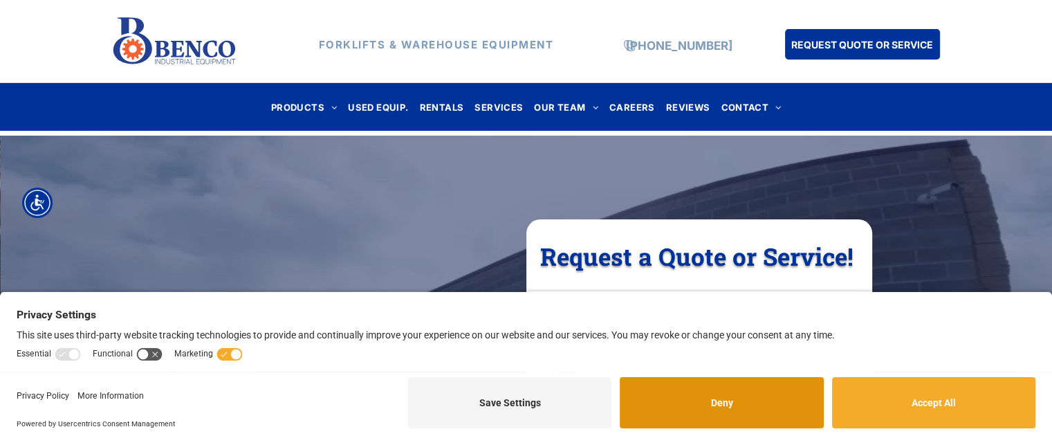  Describe the element at coordinates (304, 107) in the screenshot. I see `a: PRODUCTS` at that location.